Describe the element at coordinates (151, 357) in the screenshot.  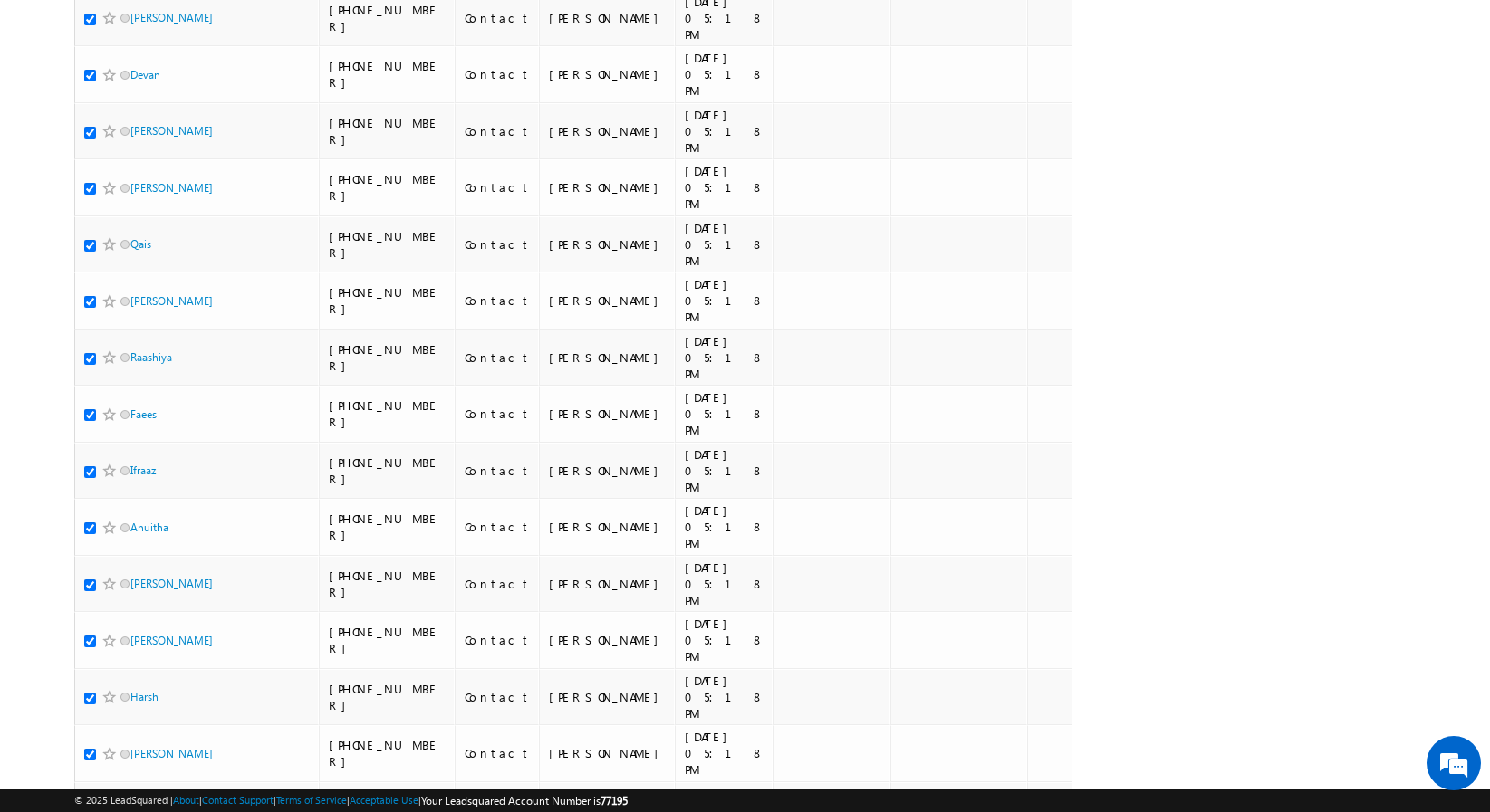
I see `a: Raashiya` at that location.